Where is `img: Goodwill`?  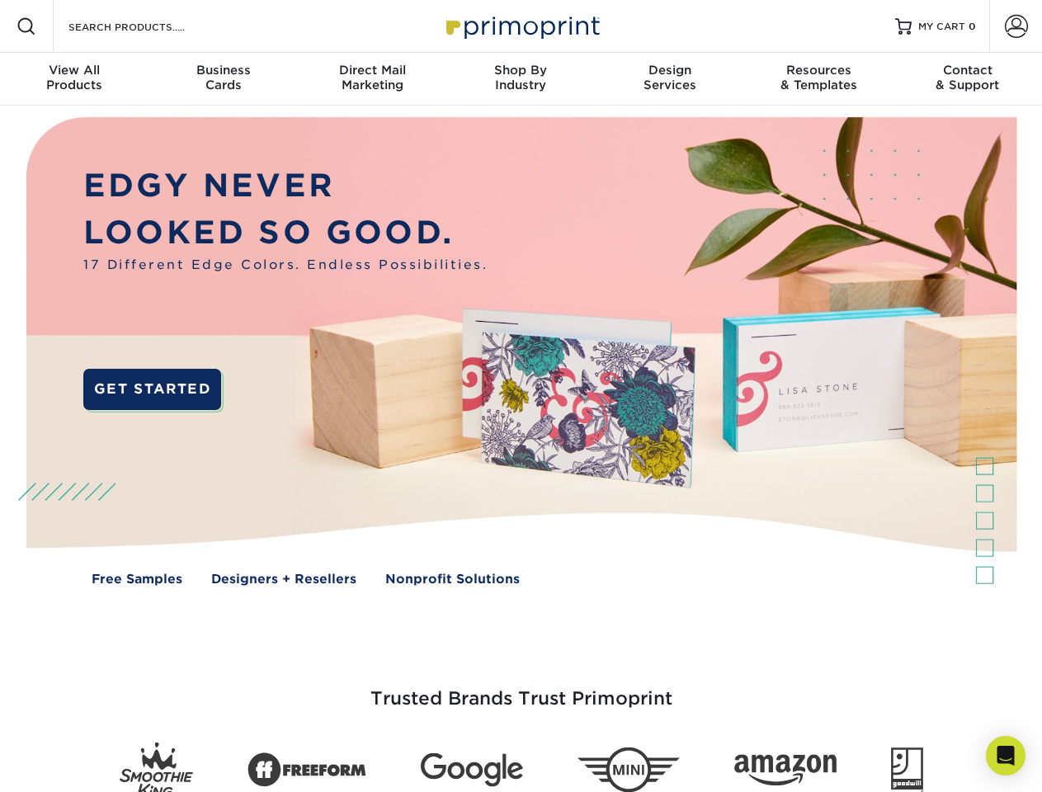 img: Goodwill is located at coordinates (907, 770).